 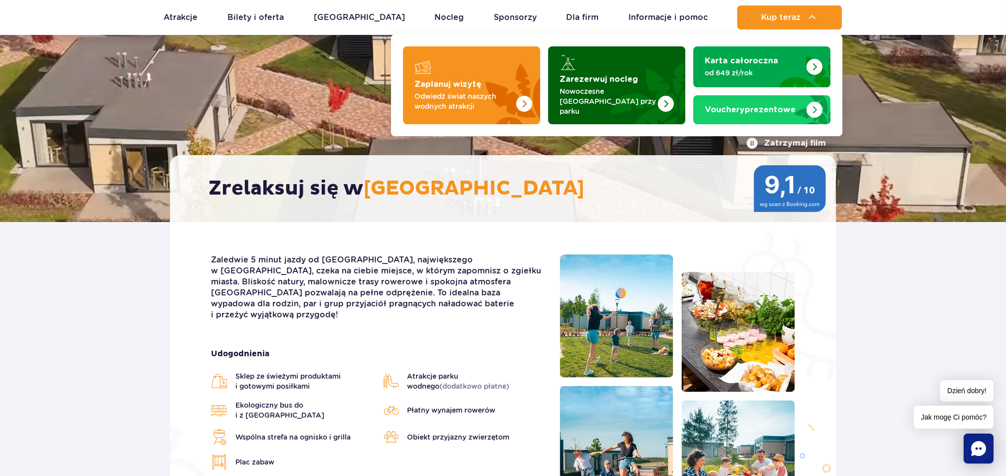 What do you see at coordinates (476, 381) in the screenshot?
I see `span: Atrakcje parku wodnego` at bounding box center [476, 381].